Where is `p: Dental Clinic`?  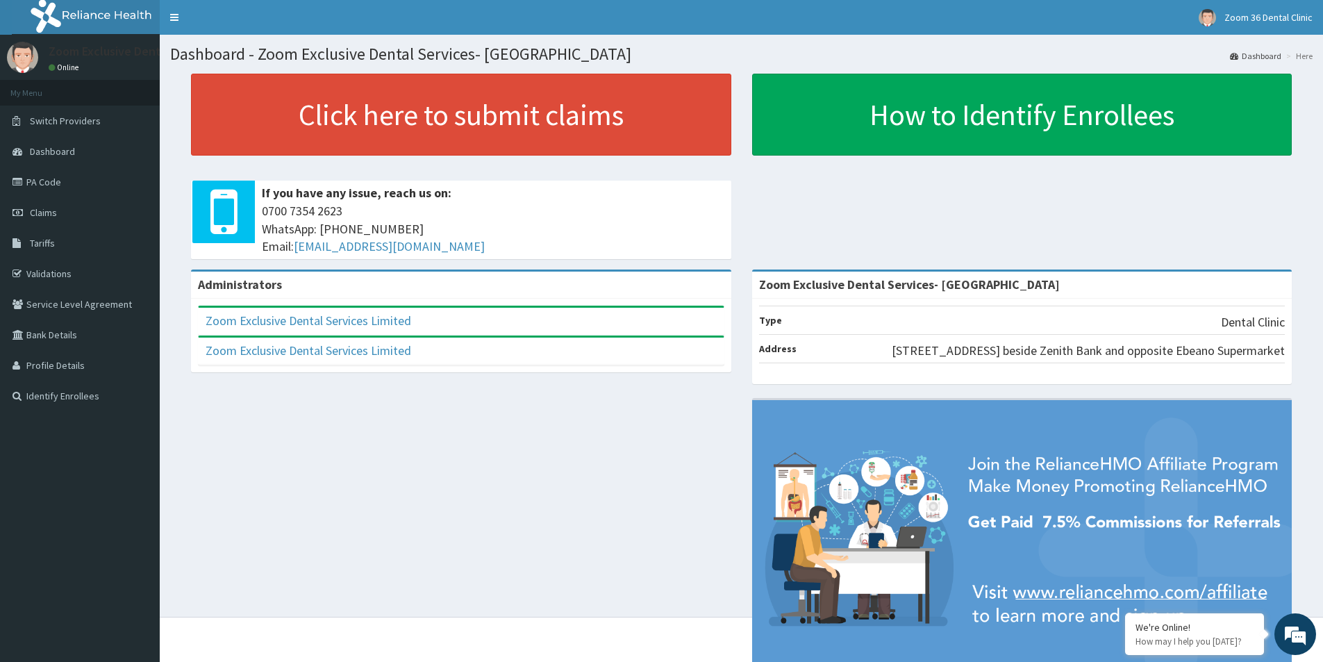
p: Dental Clinic is located at coordinates (1252, 322).